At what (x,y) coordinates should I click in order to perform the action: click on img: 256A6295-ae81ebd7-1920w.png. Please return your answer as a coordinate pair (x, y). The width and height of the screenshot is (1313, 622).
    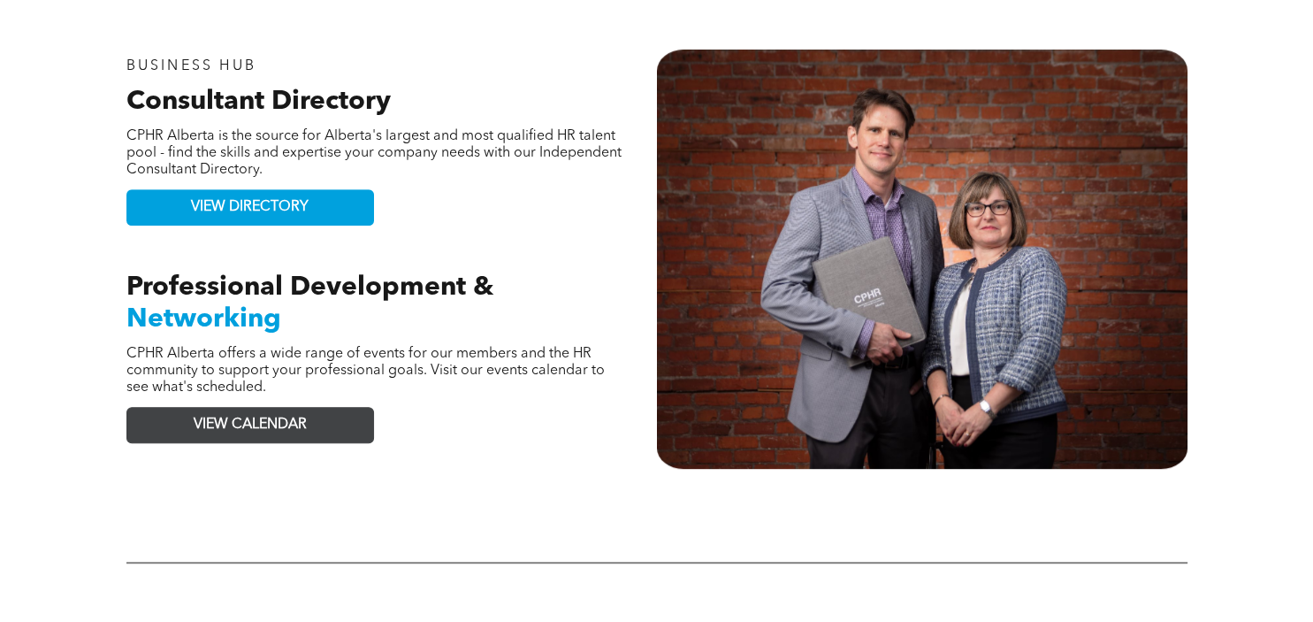
    Looking at the image, I should click on (922, 259).